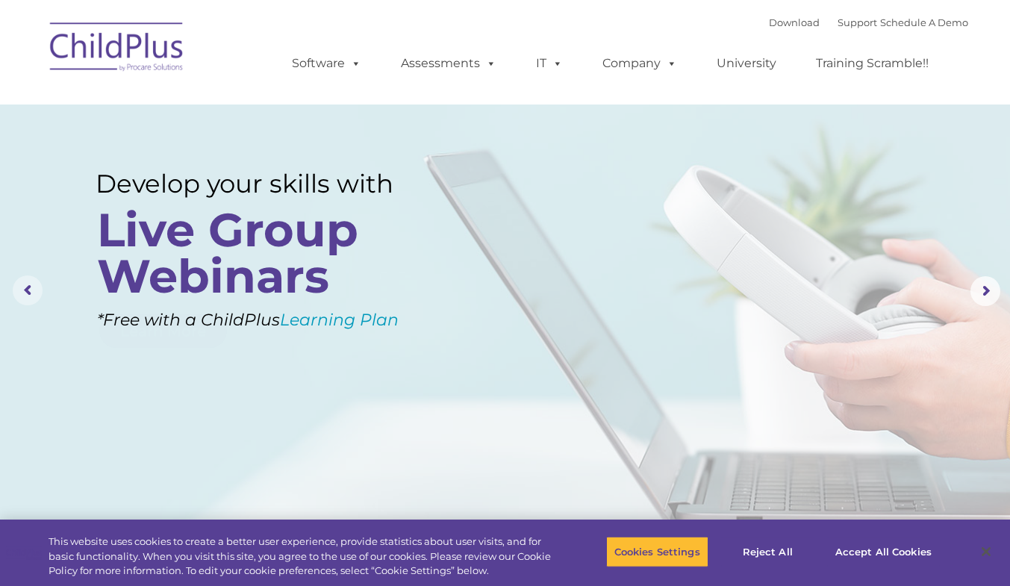 This screenshot has width=1010, height=586. Describe the element at coordinates (640, 63) in the screenshot. I see `a: Company` at that location.